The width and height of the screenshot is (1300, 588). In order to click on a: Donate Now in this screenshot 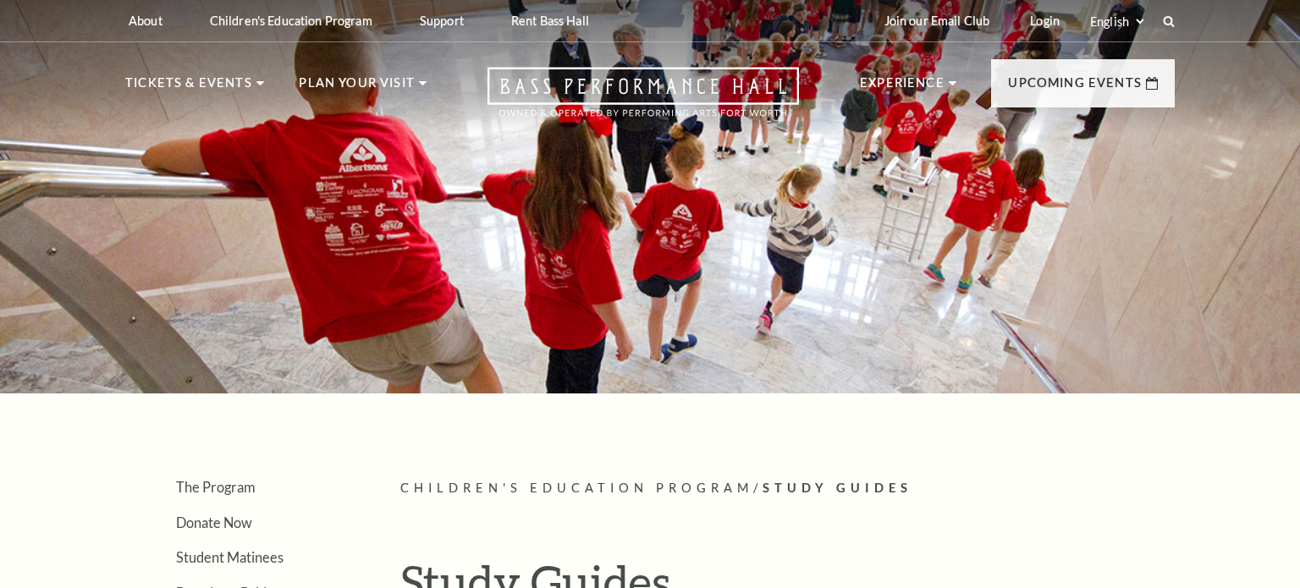, I will do `click(214, 522)`.